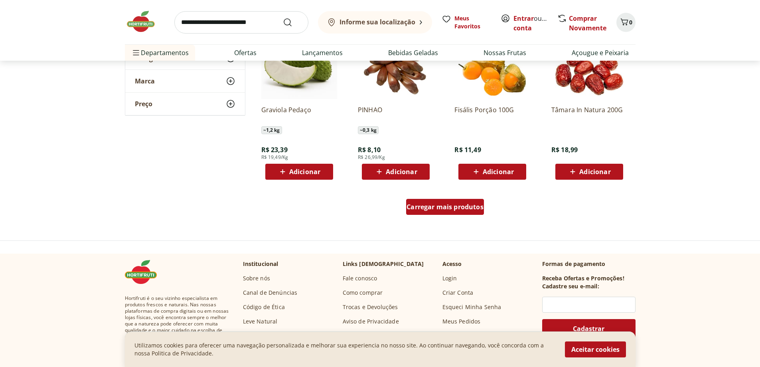 This screenshot has height=367, width=760. I want to click on a: Fale conosco, so click(360, 278).